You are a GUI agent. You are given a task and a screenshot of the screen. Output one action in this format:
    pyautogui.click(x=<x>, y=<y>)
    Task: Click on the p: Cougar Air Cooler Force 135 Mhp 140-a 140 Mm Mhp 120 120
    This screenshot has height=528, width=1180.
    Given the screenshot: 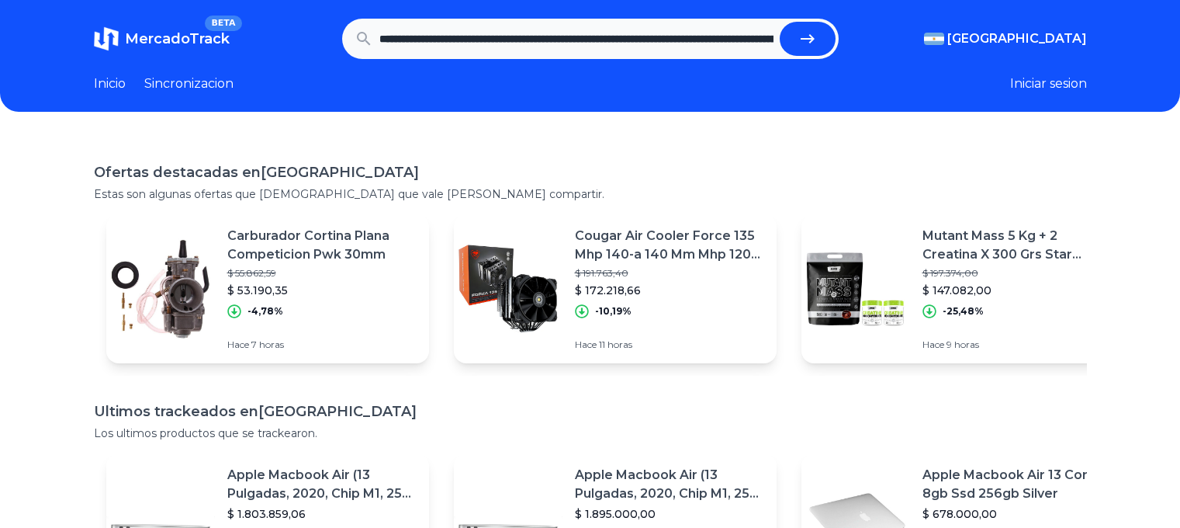 What is the action you would take?
    pyautogui.click(x=670, y=245)
    